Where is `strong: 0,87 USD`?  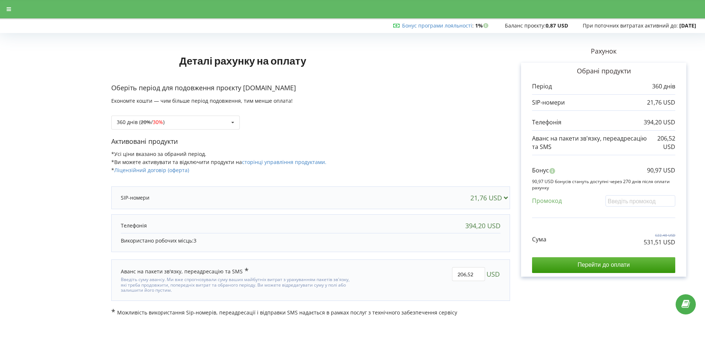 strong: 0,87 USD is located at coordinates (557, 25).